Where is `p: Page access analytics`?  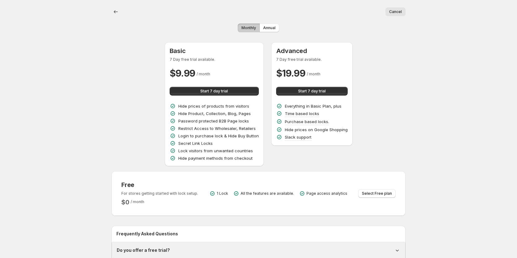
p: Page access analytics is located at coordinates (327, 193).